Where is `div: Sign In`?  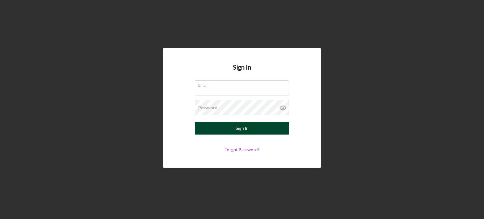 div: Sign In is located at coordinates (242, 128).